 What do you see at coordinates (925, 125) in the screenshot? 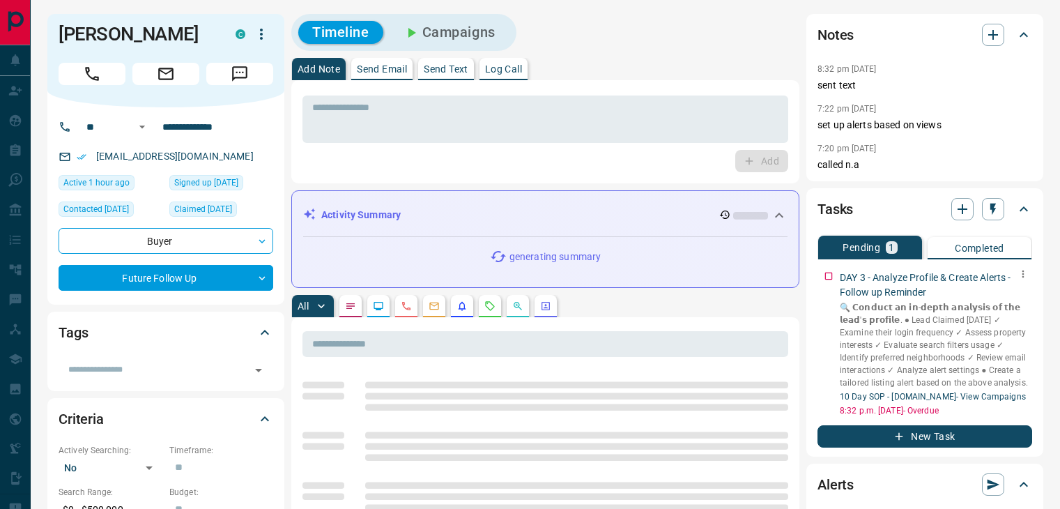
I see `p: set up alerts based on views` at bounding box center [925, 125].